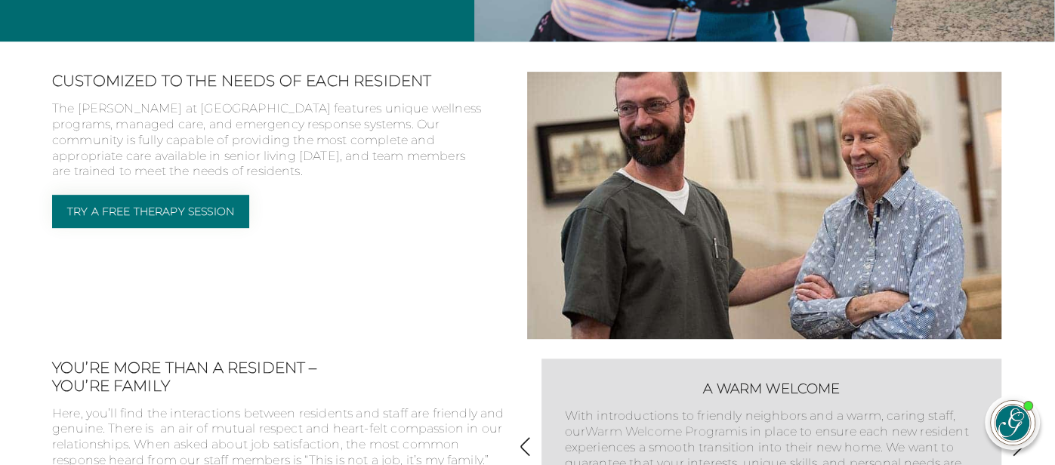 Image resolution: width=1055 pixels, height=465 pixels. What do you see at coordinates (525, 448) in the screenshot?
I see `button: Show previous content` at bounding box center [525, 448].